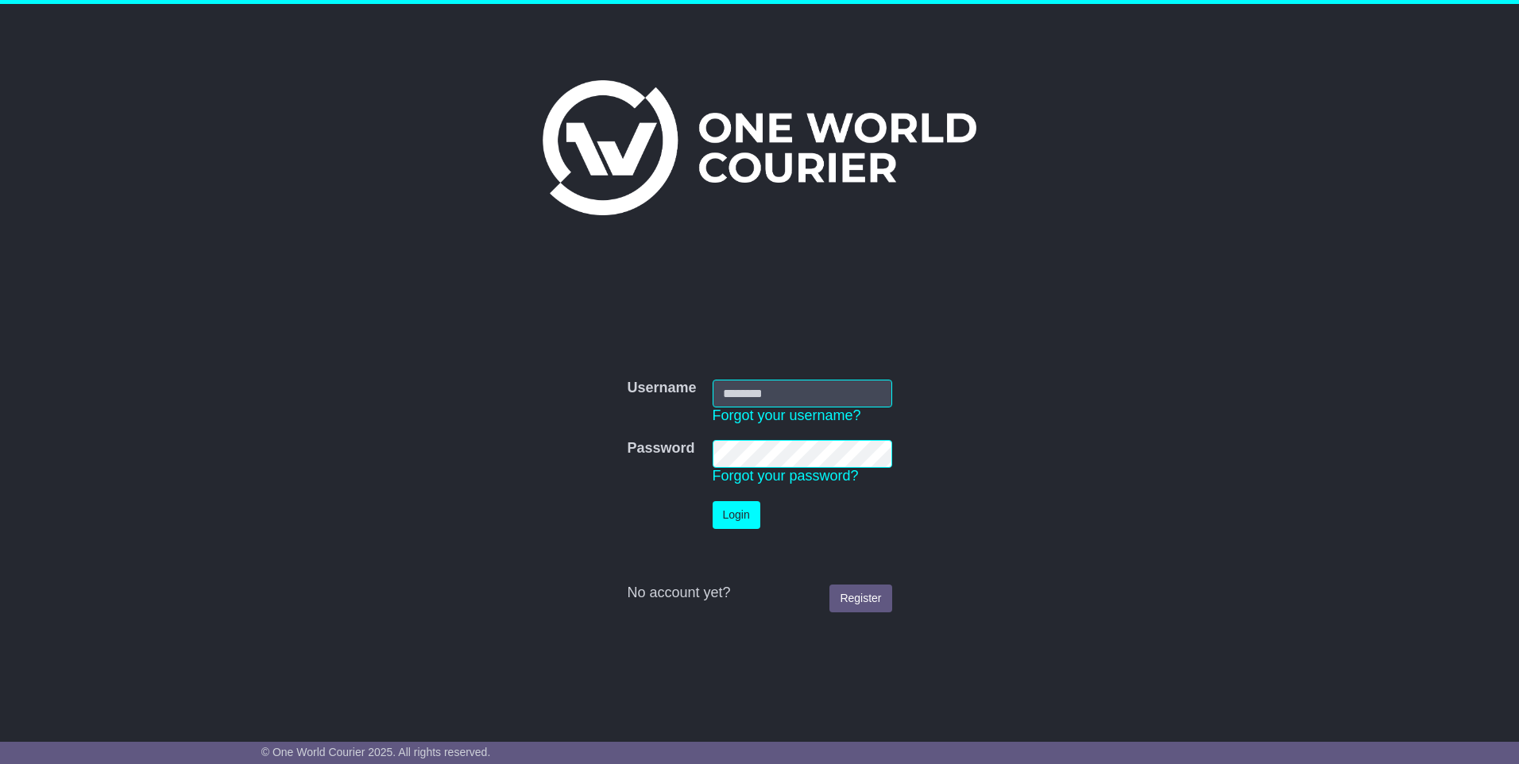  What do you see at coordinates (787, 416) in the screenshot?
I see `a: Forgot your username?` at bounding box center [787, 416].